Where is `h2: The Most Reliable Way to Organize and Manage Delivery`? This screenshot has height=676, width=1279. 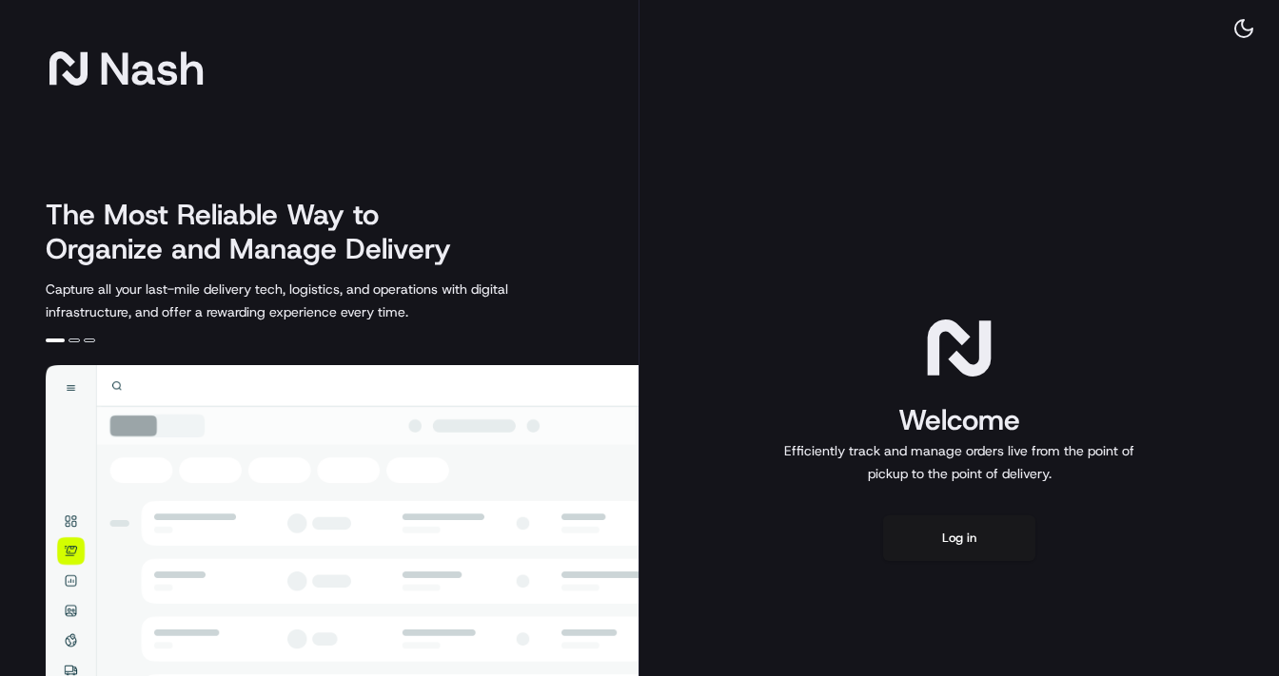
h2: The Most Reliable Way to Organize and Manage Delivery is located at coordinates (259, 232).